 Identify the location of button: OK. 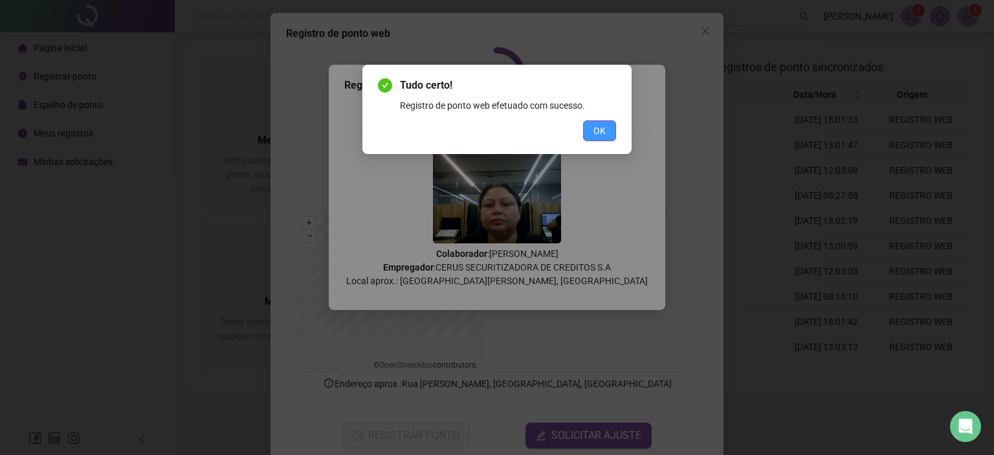
(599, 131).